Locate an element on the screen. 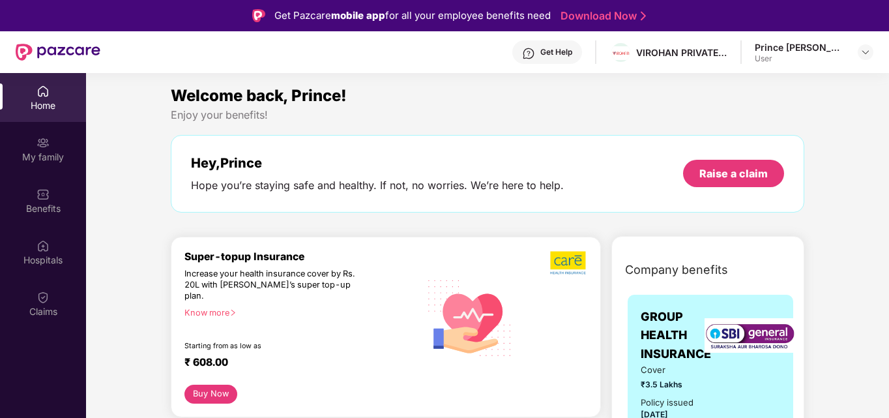 This screenshot has width=889, height=418. div: Hope you’re staying safe and healthy. If not, no worries. We’re here to help. is located at coordinates (377, 185).